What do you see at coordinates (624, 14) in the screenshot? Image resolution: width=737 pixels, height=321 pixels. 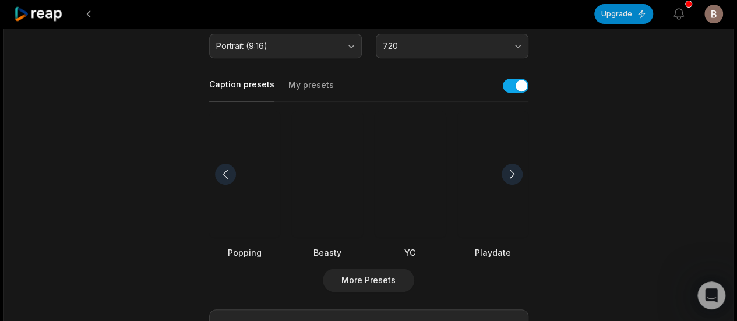 I see `button: Upgrade` at bounding box center [624, 14].